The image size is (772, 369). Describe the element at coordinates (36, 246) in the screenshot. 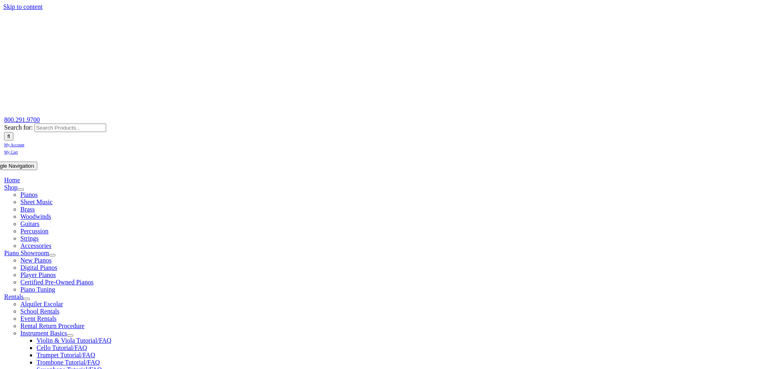

I see `span: Accessories` at that location.